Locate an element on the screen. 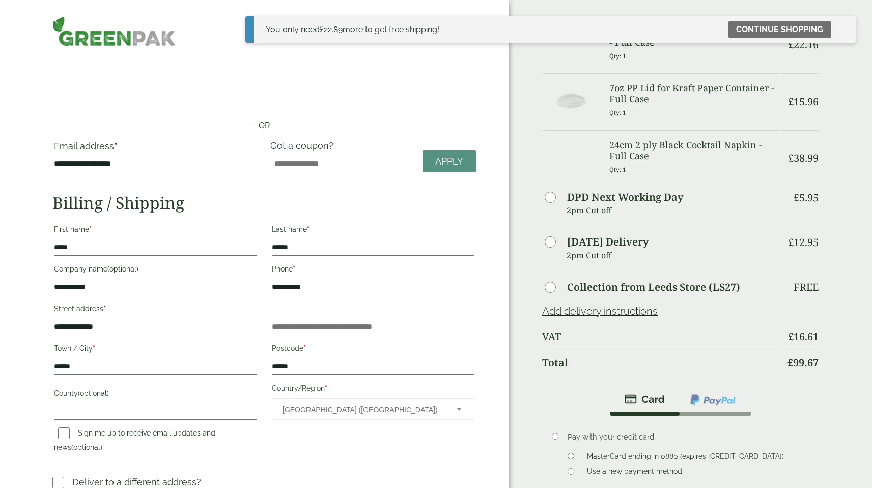 The height and width of the screenshot is (488, 872). input: Sign me up to receive email updates and news(optional) is located at coordinates (64, 433).